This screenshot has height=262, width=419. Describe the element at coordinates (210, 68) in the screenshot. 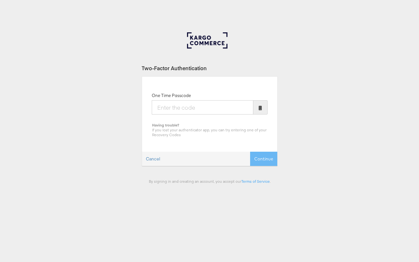

I see `div: Two-Factor Authentication` at that location.